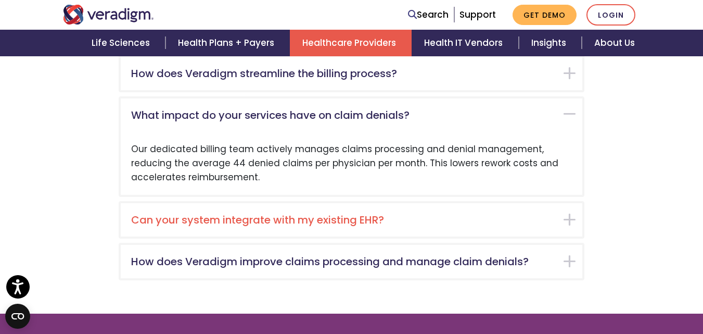  I want to click on a: Support, so click(478, 15).